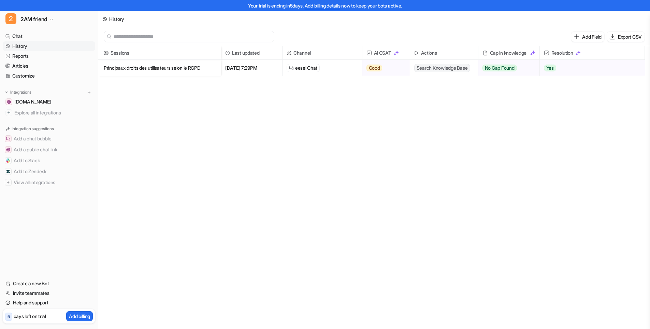 This screenshot has width=650, height=329. Describe the element at coordinates (507, 68) in the screenshot. I see `button: No Gap Found` at that location.